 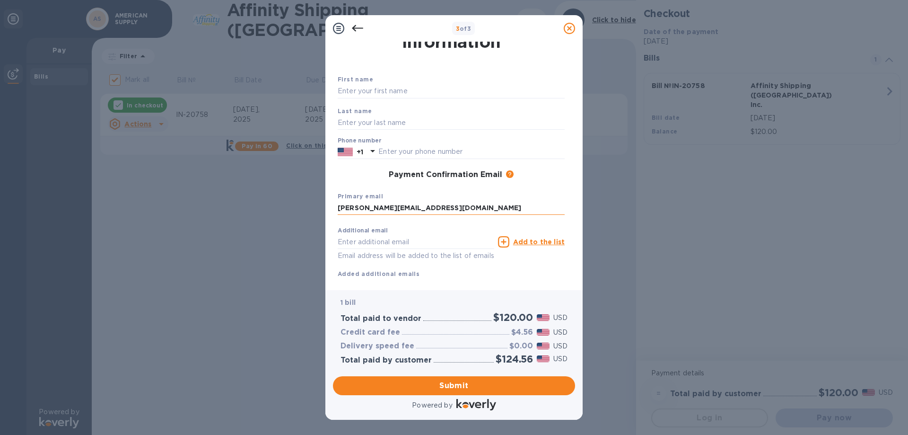 I want to click on input: Enter your first name, so click(x=451, y=91).